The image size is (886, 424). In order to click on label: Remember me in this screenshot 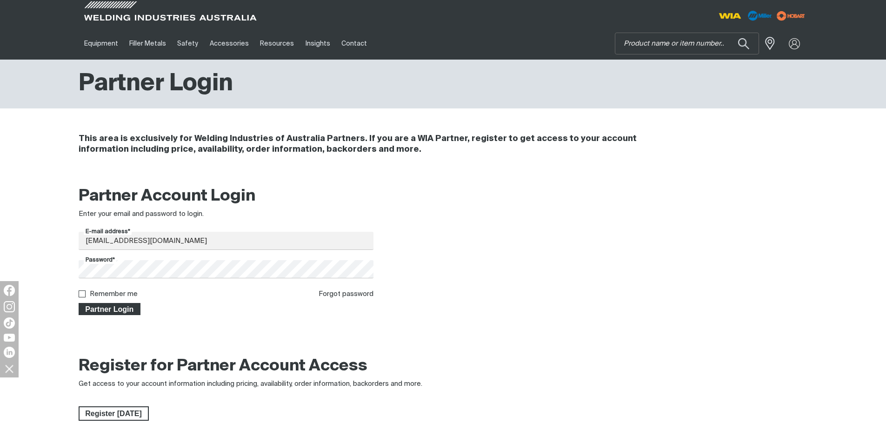, I will do `click(113, 293)`.